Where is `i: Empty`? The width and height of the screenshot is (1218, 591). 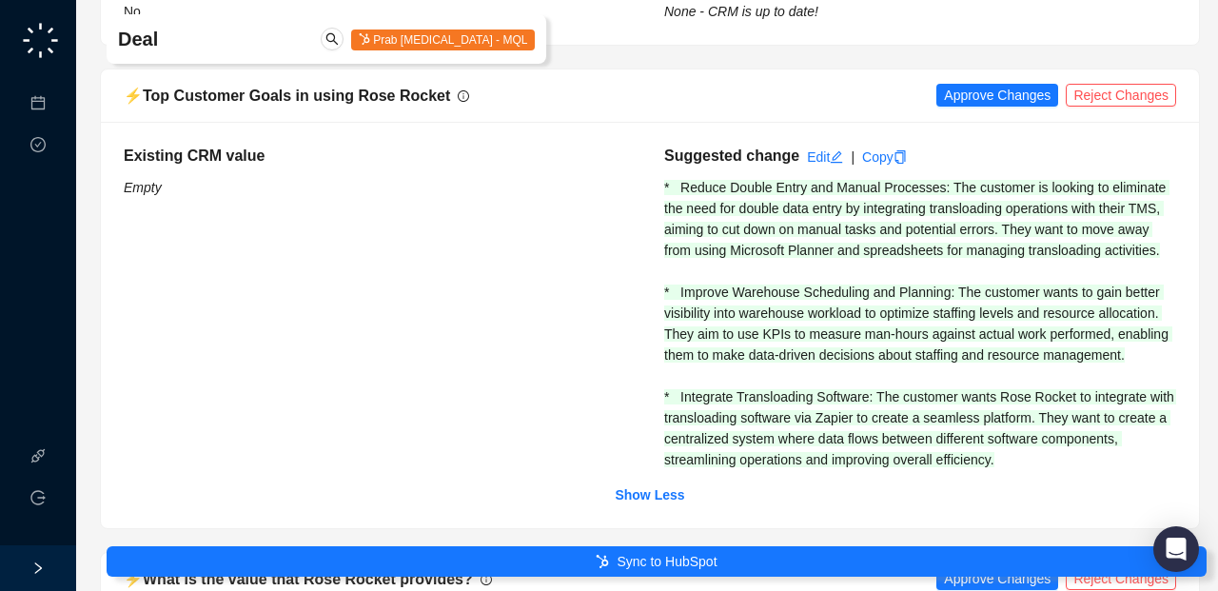 i: Empty is located at coordinates (143, 188).